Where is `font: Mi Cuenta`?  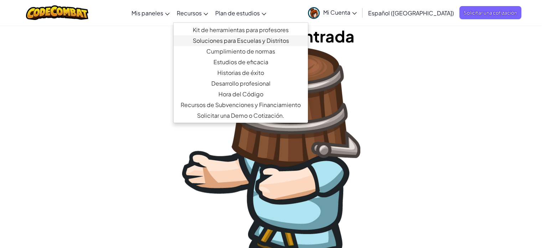 font: Mi Cuenta is located at coordinates (337, 12).